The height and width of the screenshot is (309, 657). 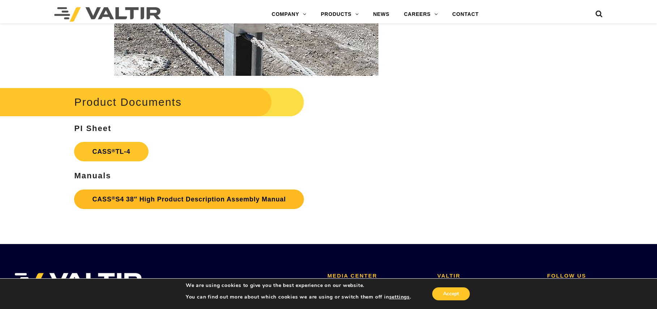 What do you see at coordinates (487, 276) in the screenshot?
I see `h2: VALTIR` at bounding box center [487, 276].